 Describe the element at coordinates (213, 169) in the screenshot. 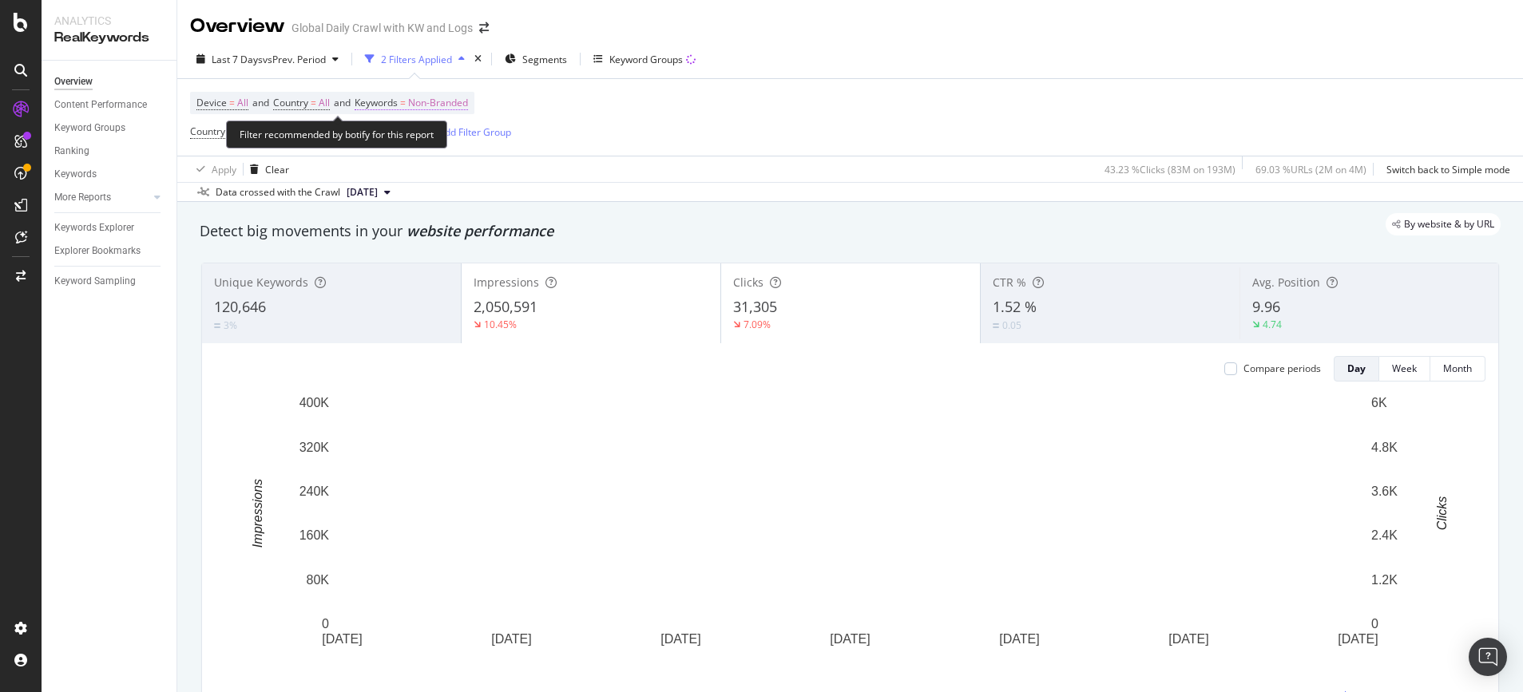

I see `button: Apply` at that location.